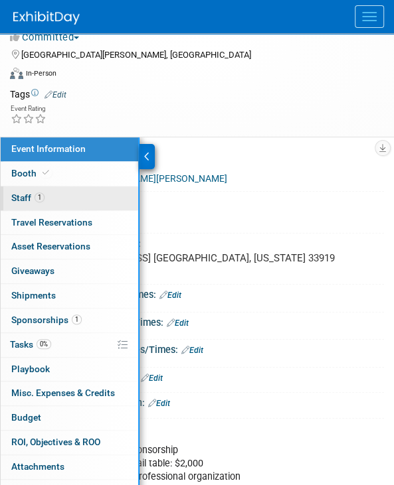 The image size is (394, 485). Describe the element at coordinates (41, 73) in the screenshot. I see `div: In-Person` at that location.